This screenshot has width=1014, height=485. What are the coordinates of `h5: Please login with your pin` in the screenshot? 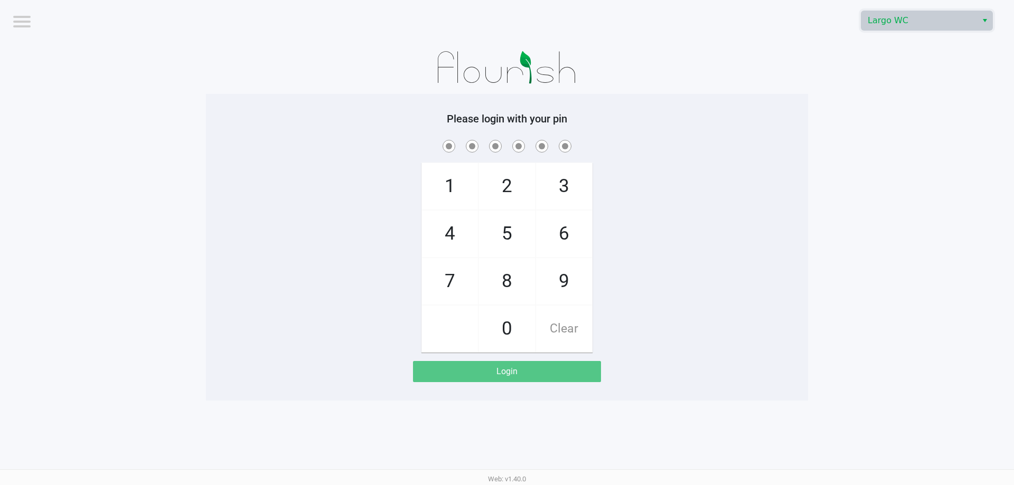 It's located at (507, 119).